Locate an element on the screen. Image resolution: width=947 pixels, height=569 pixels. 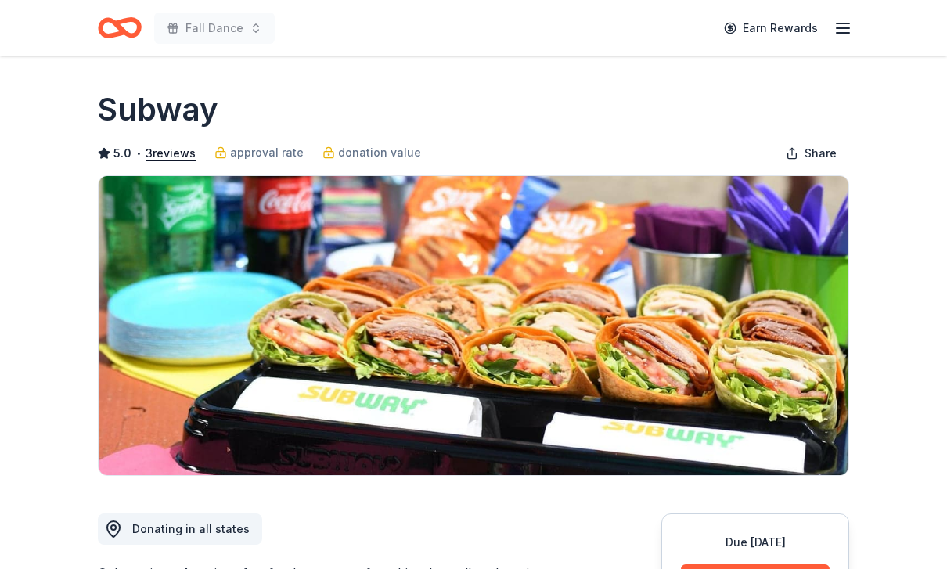
a: donation value is located at coordinates (372, 153).